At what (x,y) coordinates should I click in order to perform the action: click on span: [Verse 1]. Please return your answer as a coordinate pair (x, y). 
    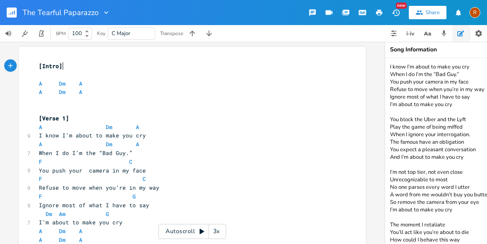
    Looking at the image, I should click on (54, 118).